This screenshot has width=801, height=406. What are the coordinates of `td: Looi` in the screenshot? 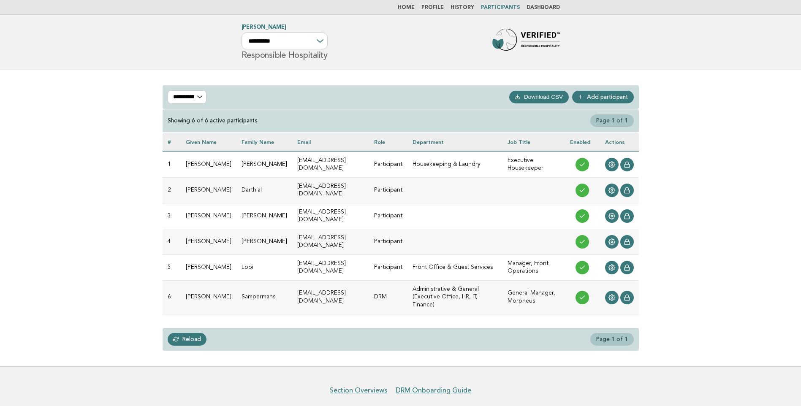 It's located at (264, 268).